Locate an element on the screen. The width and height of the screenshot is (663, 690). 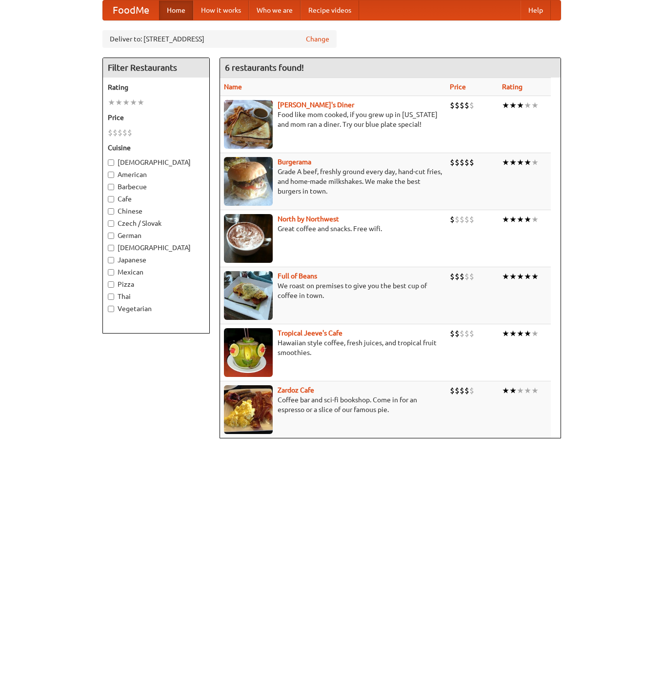
input: Pizza is located at coordinates (111, 284).